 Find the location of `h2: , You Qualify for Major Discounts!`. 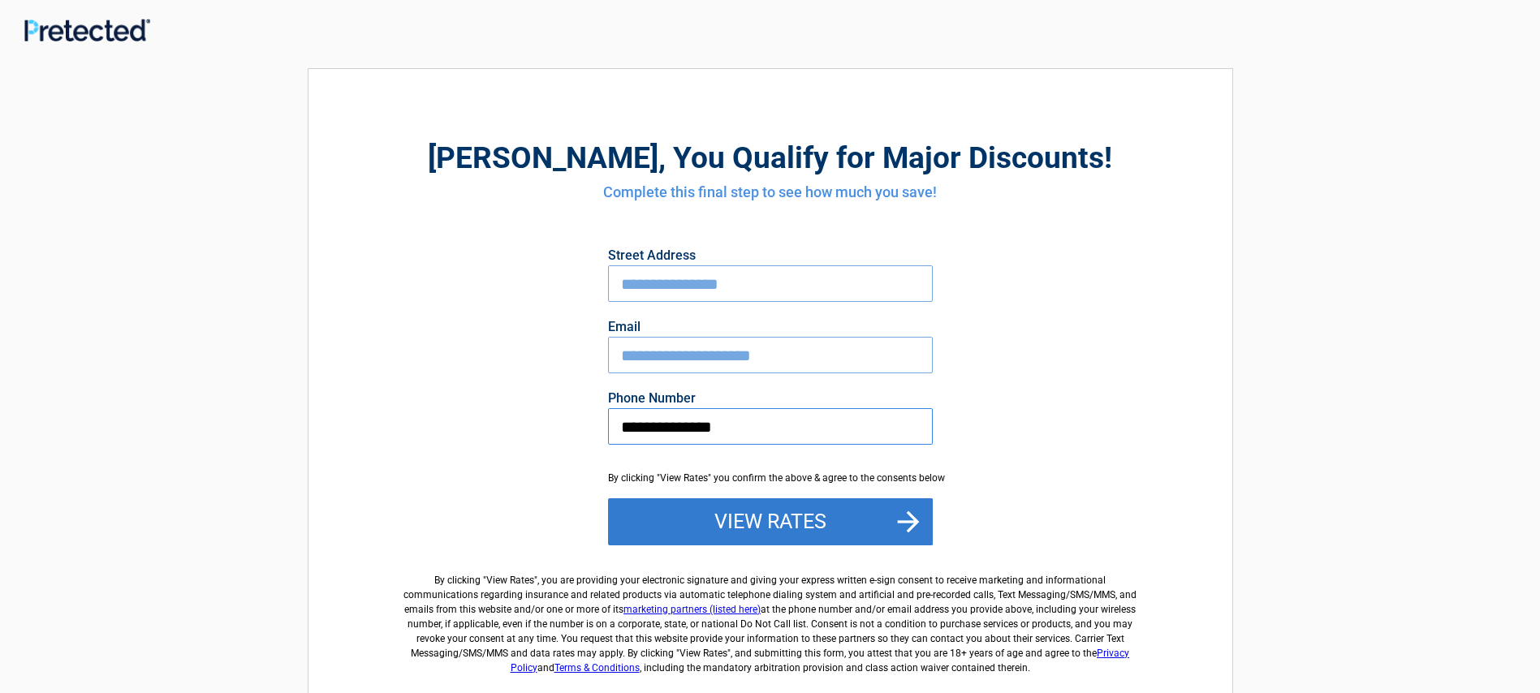

h2: , You Qualify for Major Discounts! is located at coordinates (770, 157).